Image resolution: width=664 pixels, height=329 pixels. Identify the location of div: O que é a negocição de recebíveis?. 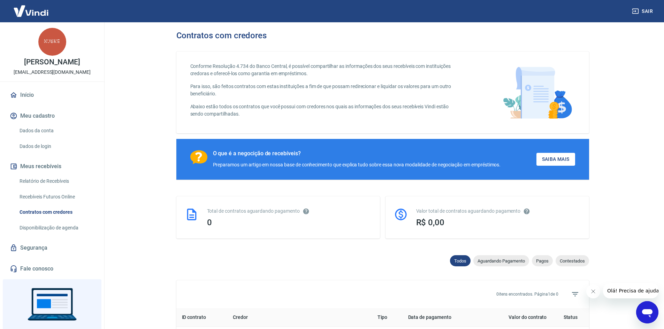
(357, 154).